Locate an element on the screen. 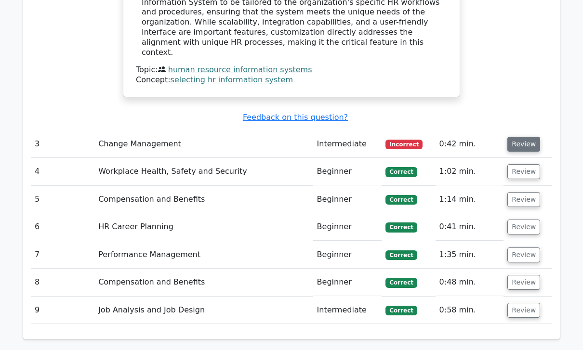  a: Feedback on this question? is located at coordinates (295, 118).